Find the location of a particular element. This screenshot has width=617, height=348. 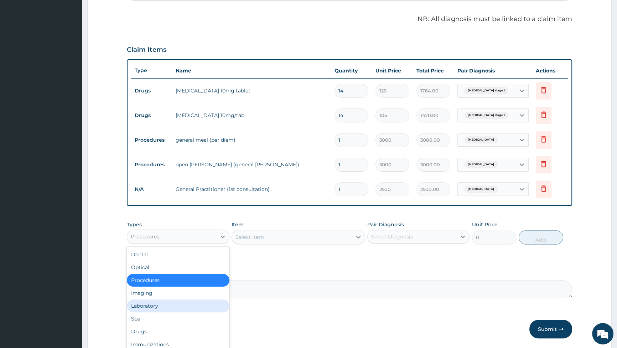

label: Item is located at coordinates (238, 224).